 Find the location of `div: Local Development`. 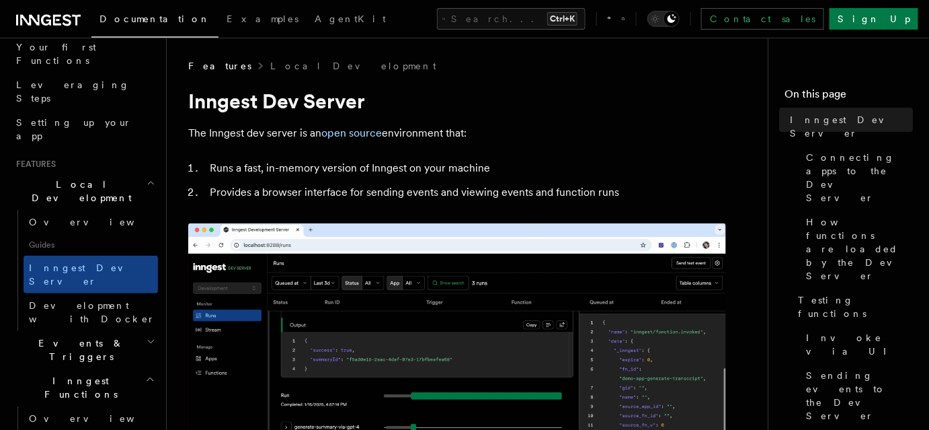

div: Local Development is located at coordinates (84, 270).